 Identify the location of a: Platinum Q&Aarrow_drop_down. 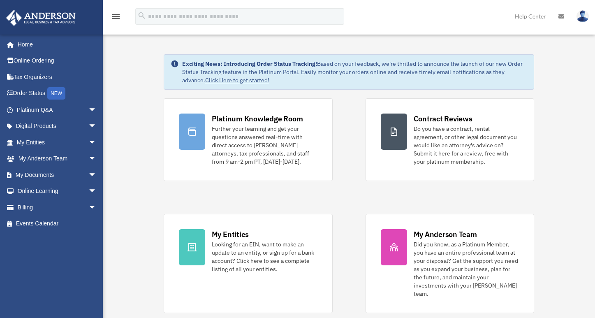
(57, 110).